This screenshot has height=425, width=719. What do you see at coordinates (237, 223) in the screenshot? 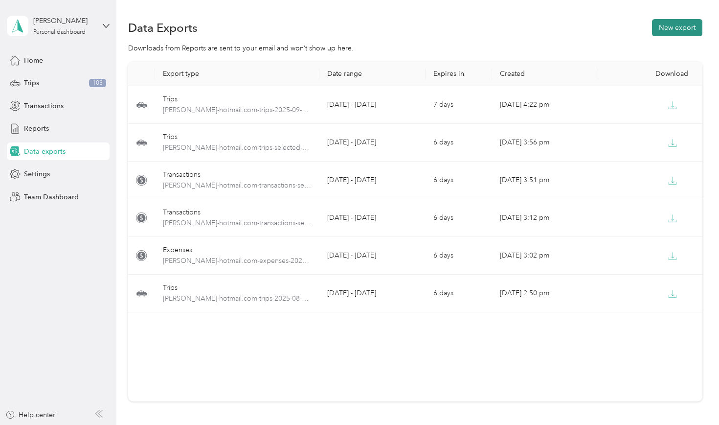
I see `span: matthew_fortin_-hotmail.com-transactions-selected-14.pdf` at bounding box center [237, 223].